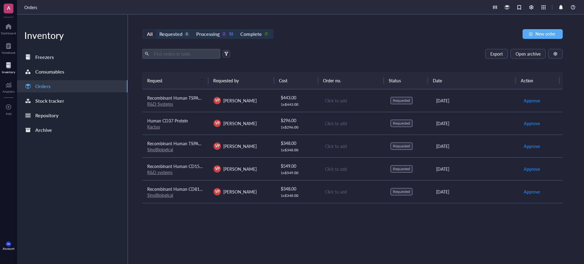 The height and width of the screenshot is (264, 584). Describe the element at coordinates (72, 116) in the screenshot. I see `a: Repository` at that location.